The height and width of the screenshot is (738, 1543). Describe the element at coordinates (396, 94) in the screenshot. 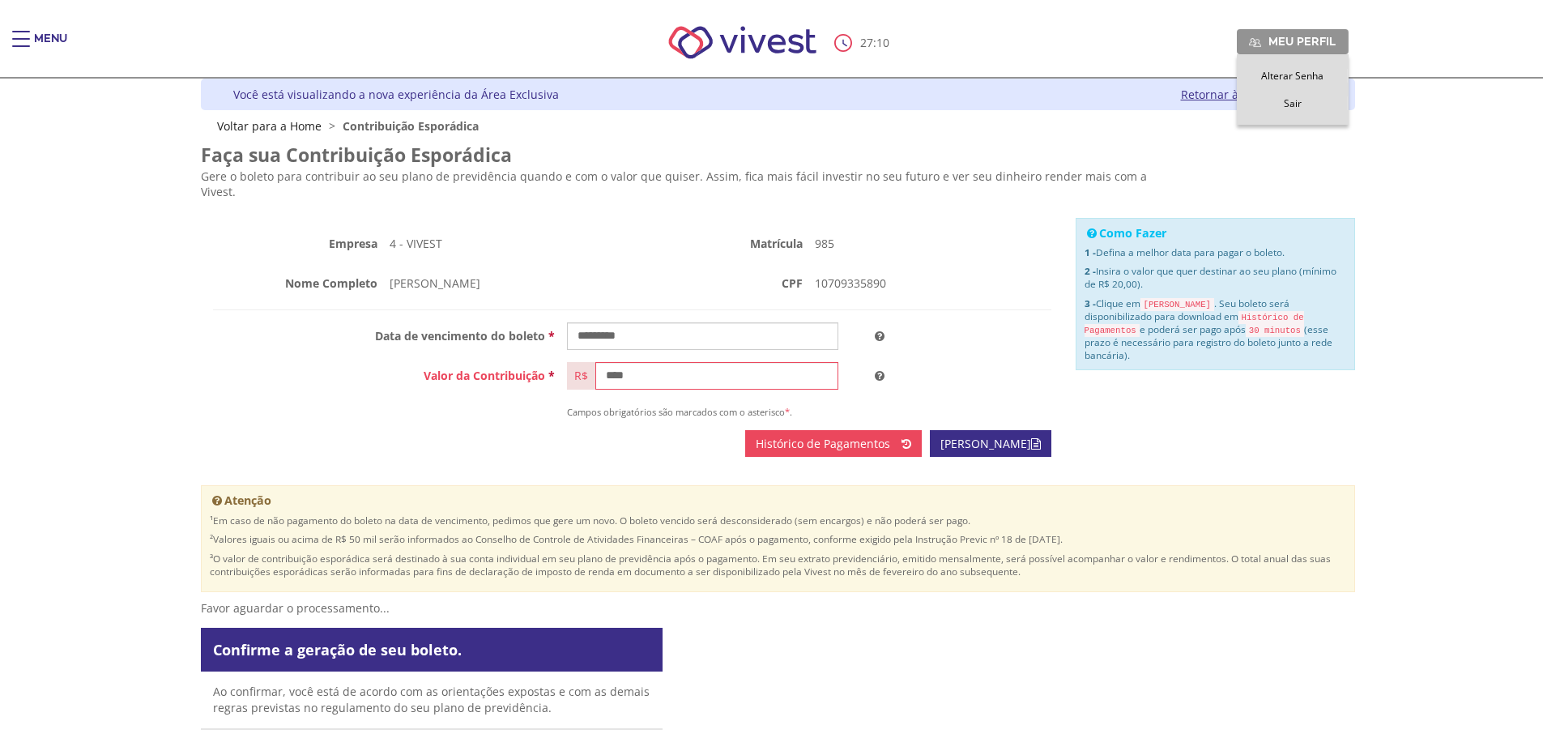

I see `div: Você está visualizando a nova experiência da Área Exclusiva` at that location.